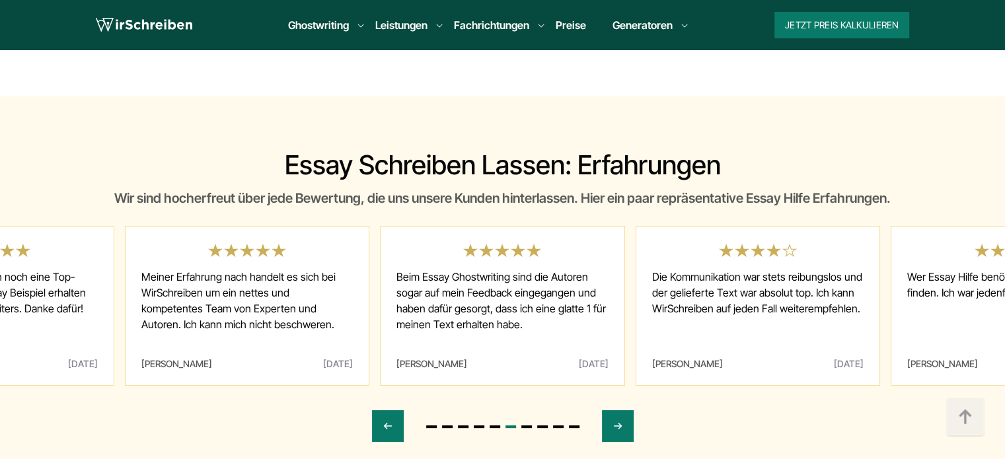 The height and width of the screenshot is (459, 1005). I want to click on span: Meiner Erfahrung nach handelt es sich bei WirSchreiben um ein nettes und kompetentes Team von Exp..., so click(247, 308).